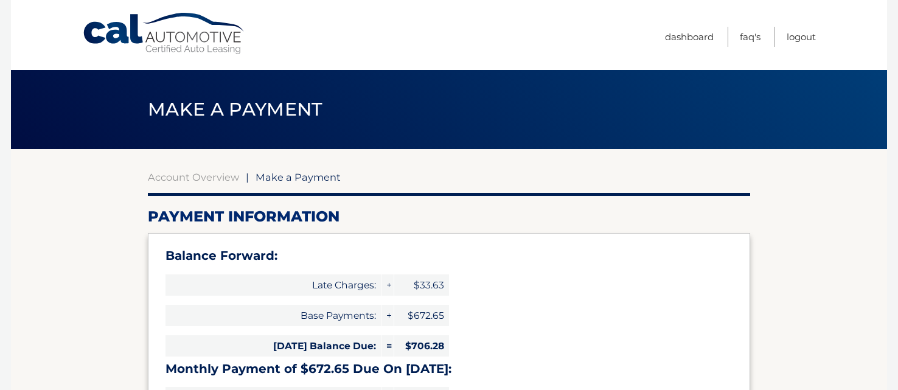 The height and width of the screenshot is (390, 898). Describe the element at coordinates (421, 315) in the screenshot. I see `span: $672.65` at that location.